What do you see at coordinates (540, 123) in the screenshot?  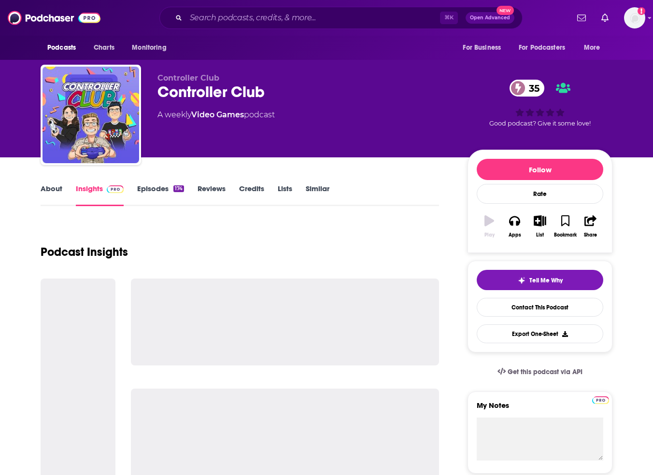 I see `span: Good podcast? Give it some love!` at bounding box center [540, 123].